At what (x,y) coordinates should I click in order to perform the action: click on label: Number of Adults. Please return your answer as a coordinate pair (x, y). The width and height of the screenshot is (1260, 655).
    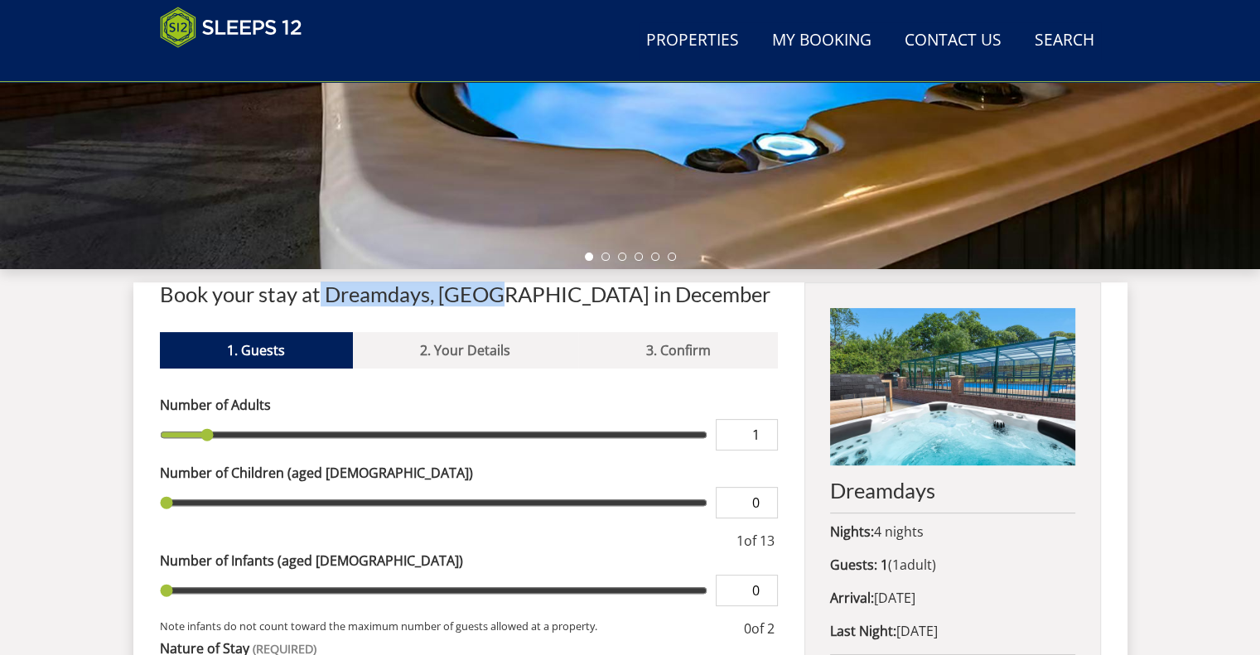
    Looking at the image, I should click on (469, 405).